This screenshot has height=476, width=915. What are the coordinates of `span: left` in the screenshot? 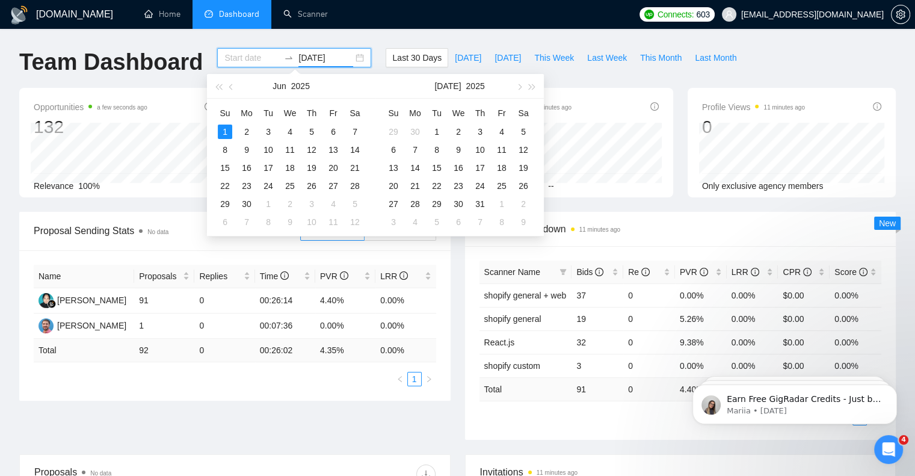 It's located at (400, 379).